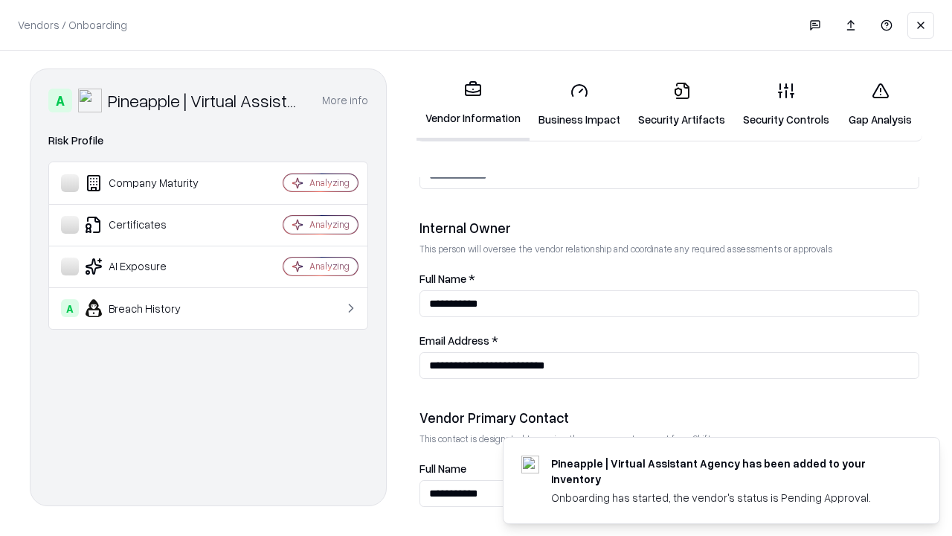 This screenshot has width=952, height=536. What do you see at coordinates (670, 417) in the screenshot?
I see `div: Vendor Primary Contact` at bounding box center [670, 417].